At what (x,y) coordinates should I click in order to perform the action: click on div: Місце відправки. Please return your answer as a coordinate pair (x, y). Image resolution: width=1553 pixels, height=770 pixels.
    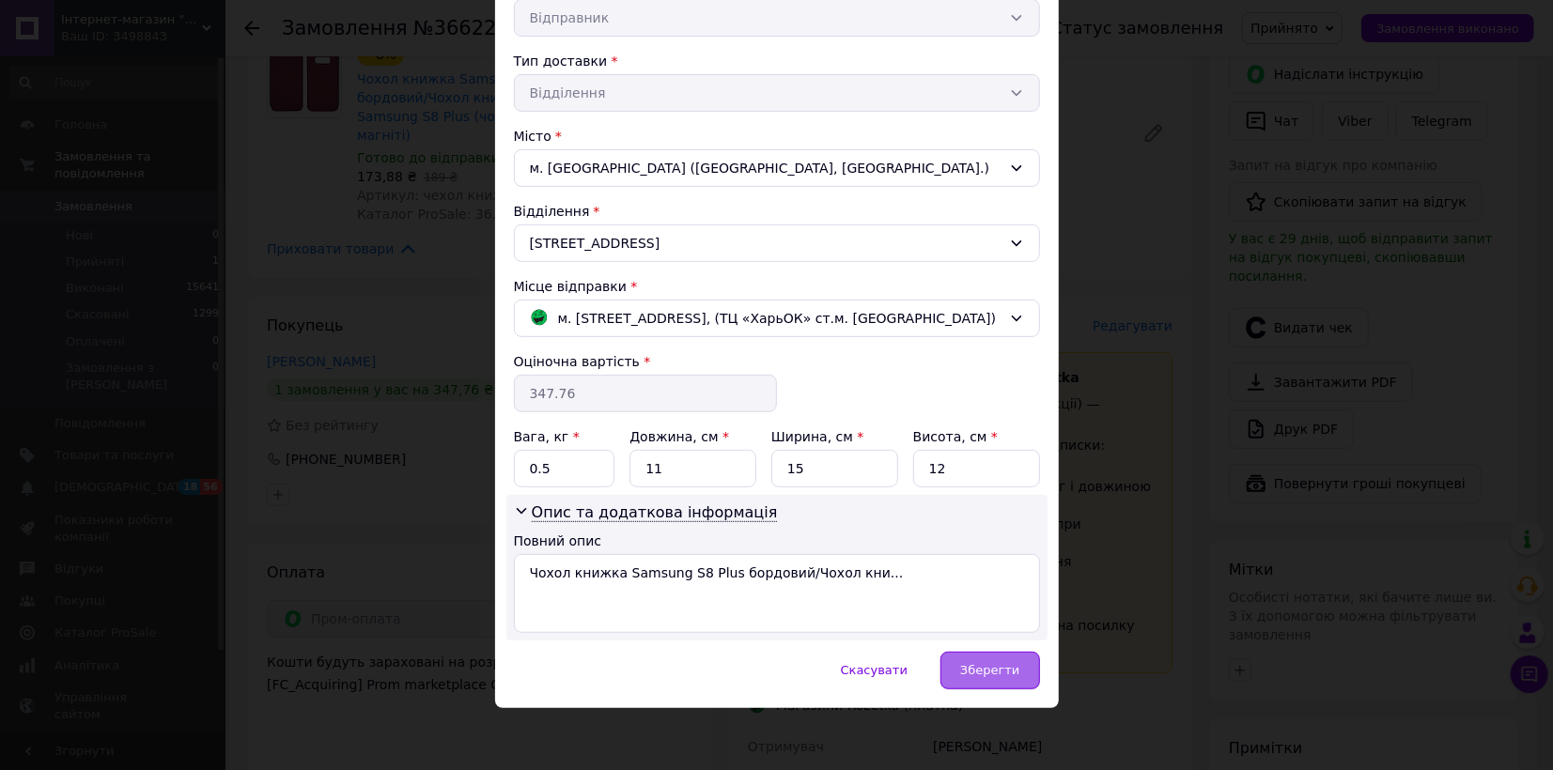
    Looking at the image, I should click on (777, 287).